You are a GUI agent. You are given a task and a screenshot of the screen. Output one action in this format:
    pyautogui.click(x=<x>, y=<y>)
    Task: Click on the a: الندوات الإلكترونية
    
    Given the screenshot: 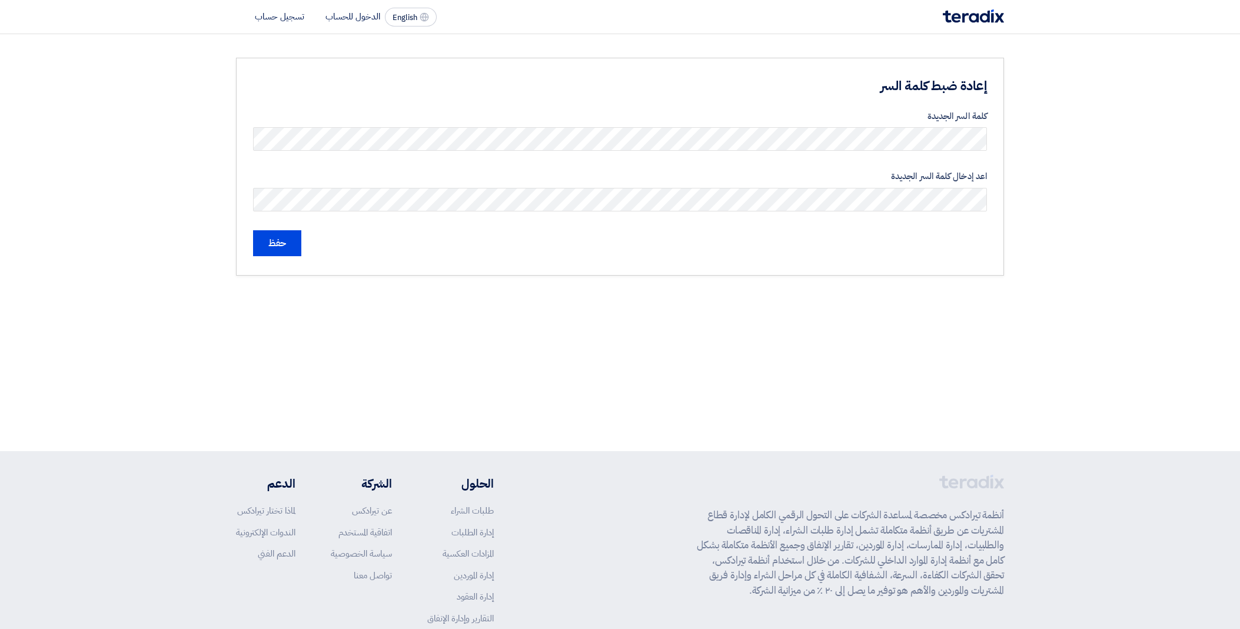 What is the action you would take?
    pyautogui.click(x=265, y=532)
    